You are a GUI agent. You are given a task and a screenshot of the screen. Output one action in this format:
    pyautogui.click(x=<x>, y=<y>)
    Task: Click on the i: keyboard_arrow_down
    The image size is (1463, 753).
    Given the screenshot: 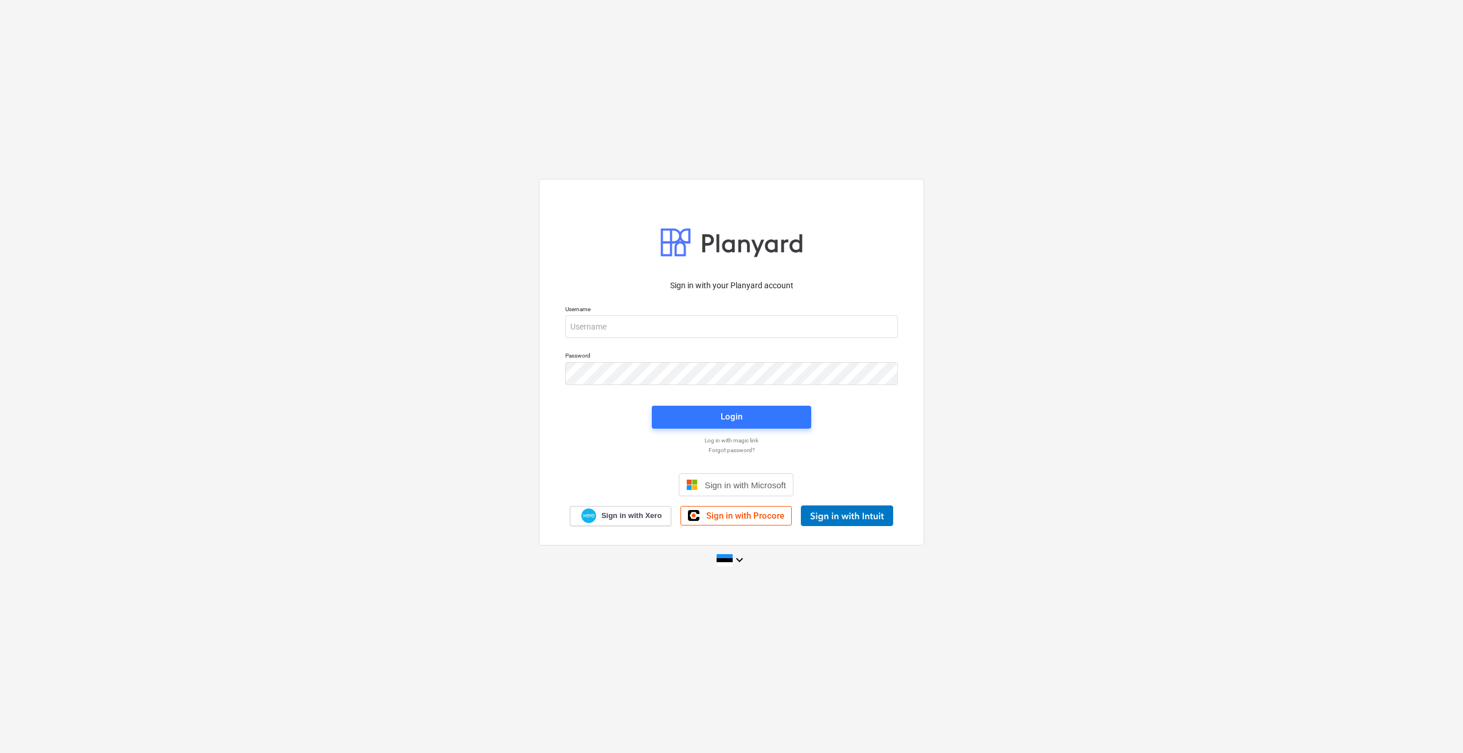 What is the action you would take?
    pyautogui.click(x=740, y=560)
    